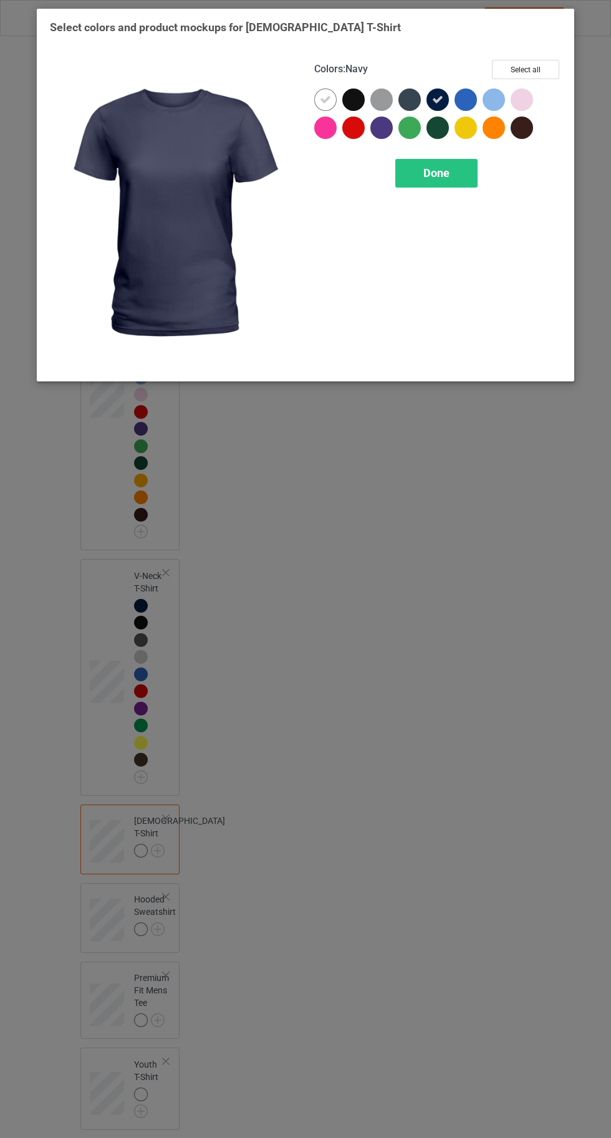 Image resolution: width=611 pixels, height=1138 pixels. Describe the element at coordinates (356, 69) in the screenshot. I see `span: Navy` at that location.